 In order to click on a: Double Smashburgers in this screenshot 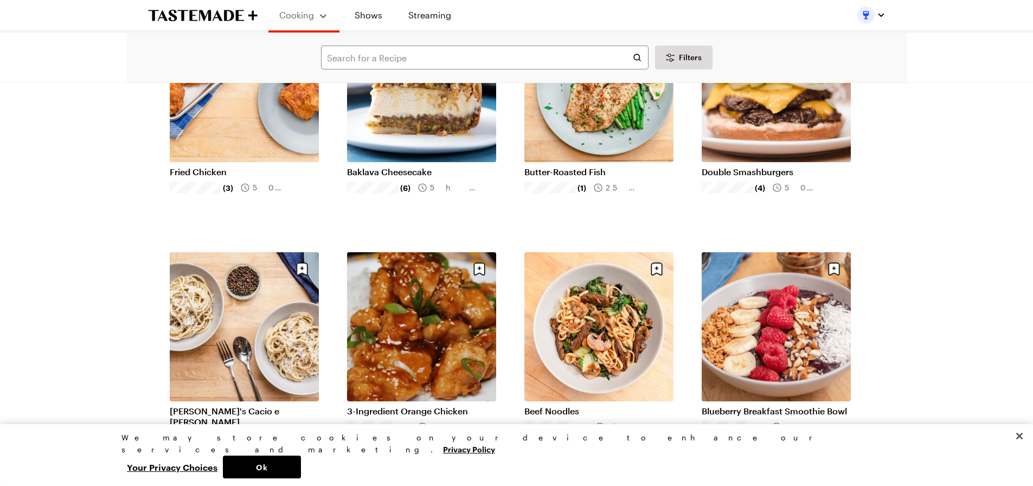, I will do `click(776, 172)`.